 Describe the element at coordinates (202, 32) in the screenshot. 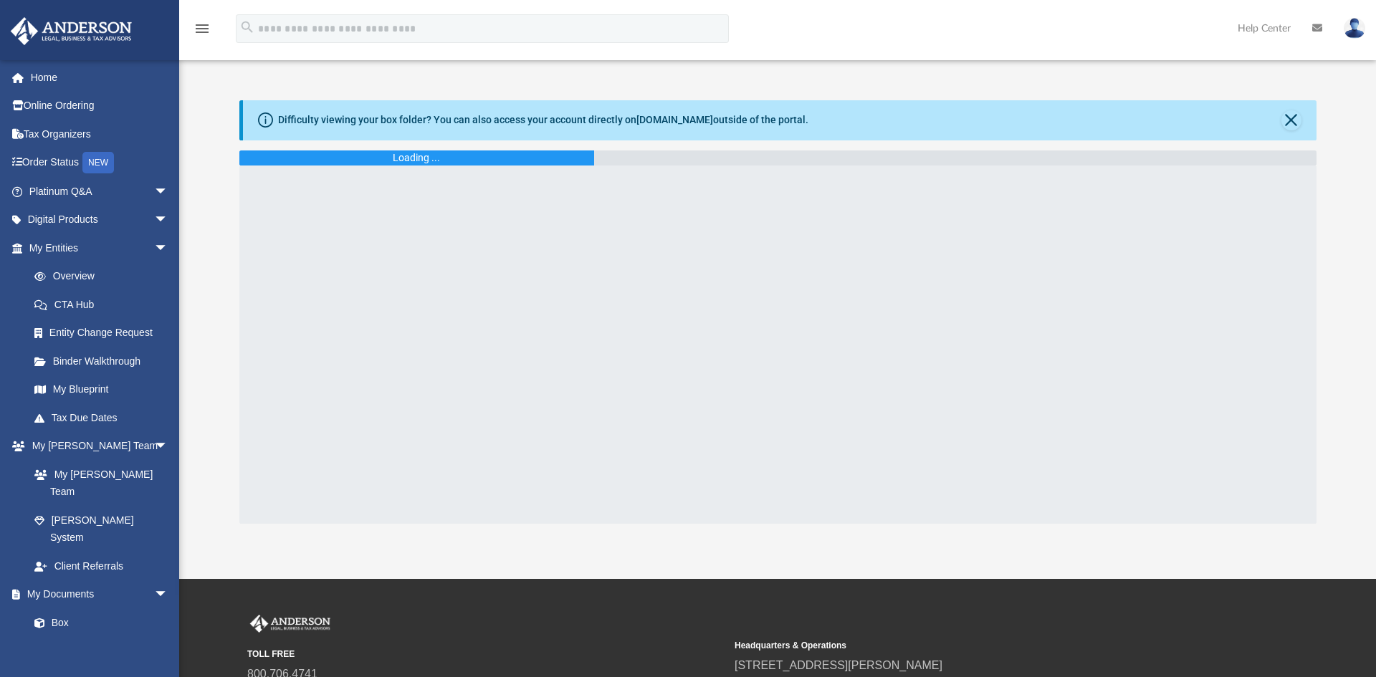

I see `a: menu` at that location.